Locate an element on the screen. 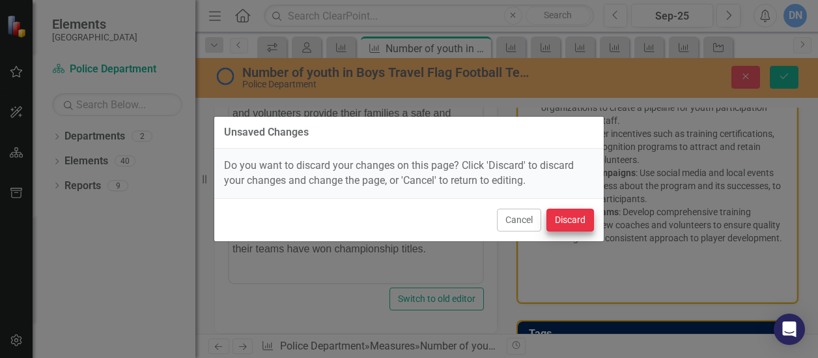 This screenshot has height=358, width=818. button: Discard is located at coordinates (570, 220).